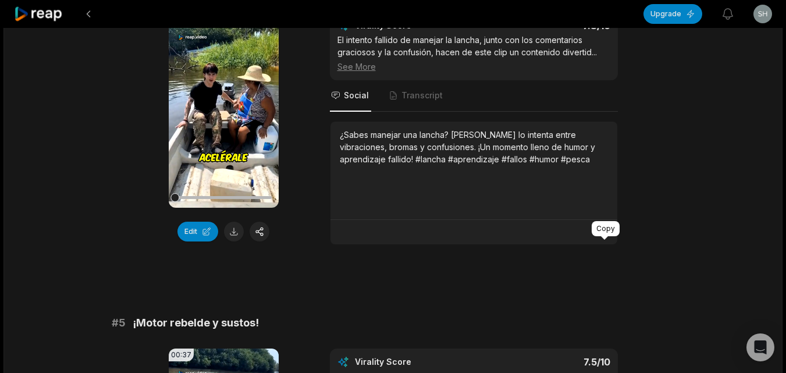  Describe the element at coordinates (356, 95) in the screenshot. I see `span: Social` at that location.